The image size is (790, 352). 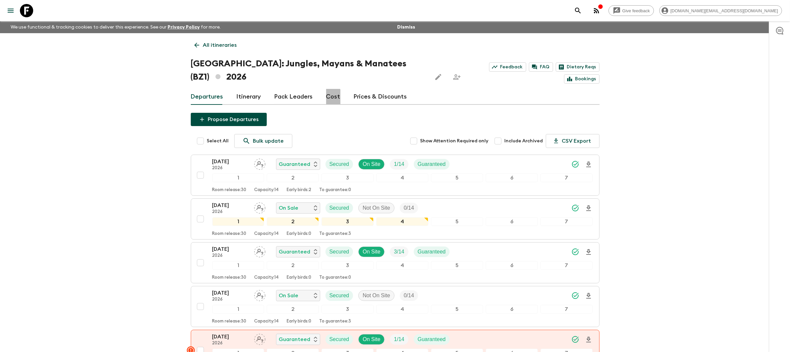 I want to click on p: All itineraries, so click(x=220, y=45).